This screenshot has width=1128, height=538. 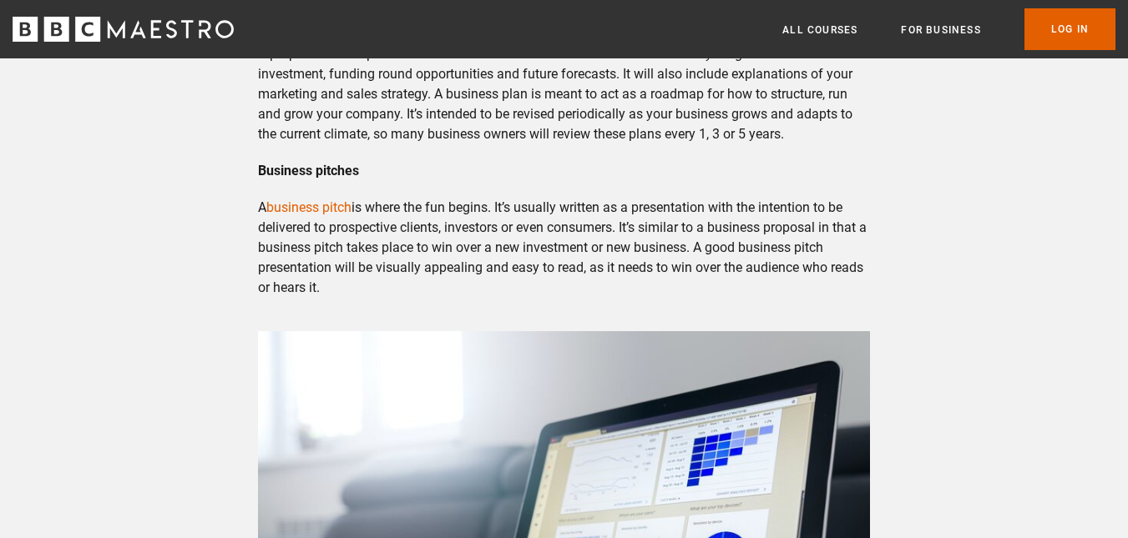 I want to click on p: A is where the fun begins. It’s usually written as a presentation with the intention to be delive..., so click(x=563, y=248).